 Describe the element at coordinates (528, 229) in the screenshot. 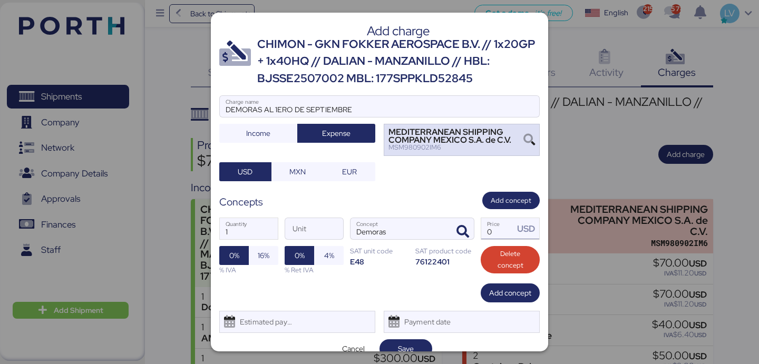

I see `div: USD` at that location.